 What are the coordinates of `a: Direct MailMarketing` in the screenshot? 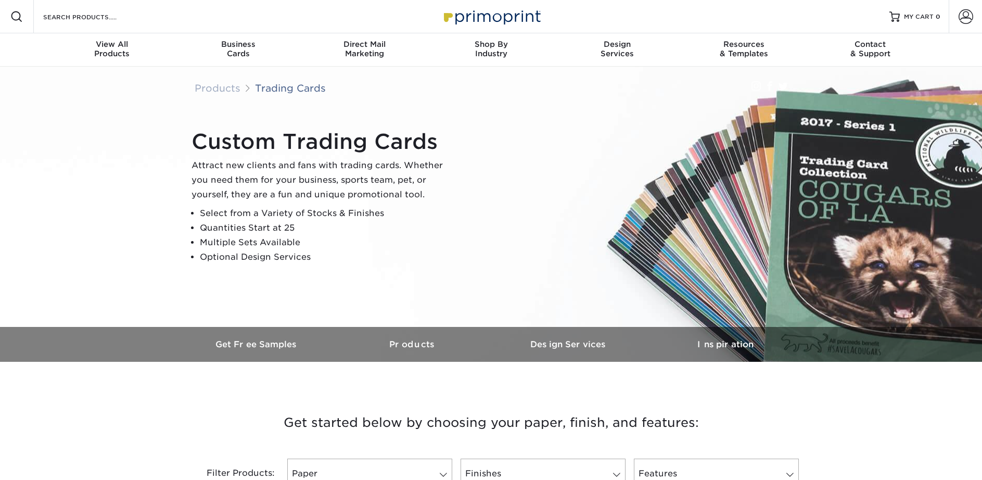 It's located at (364, 50).